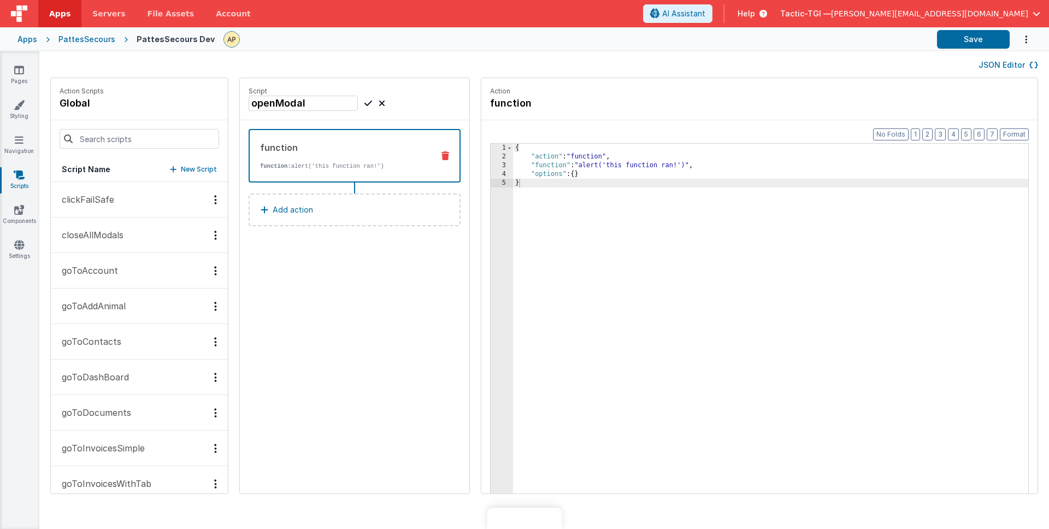  I want to click on button: Options, so click(1021, 39).